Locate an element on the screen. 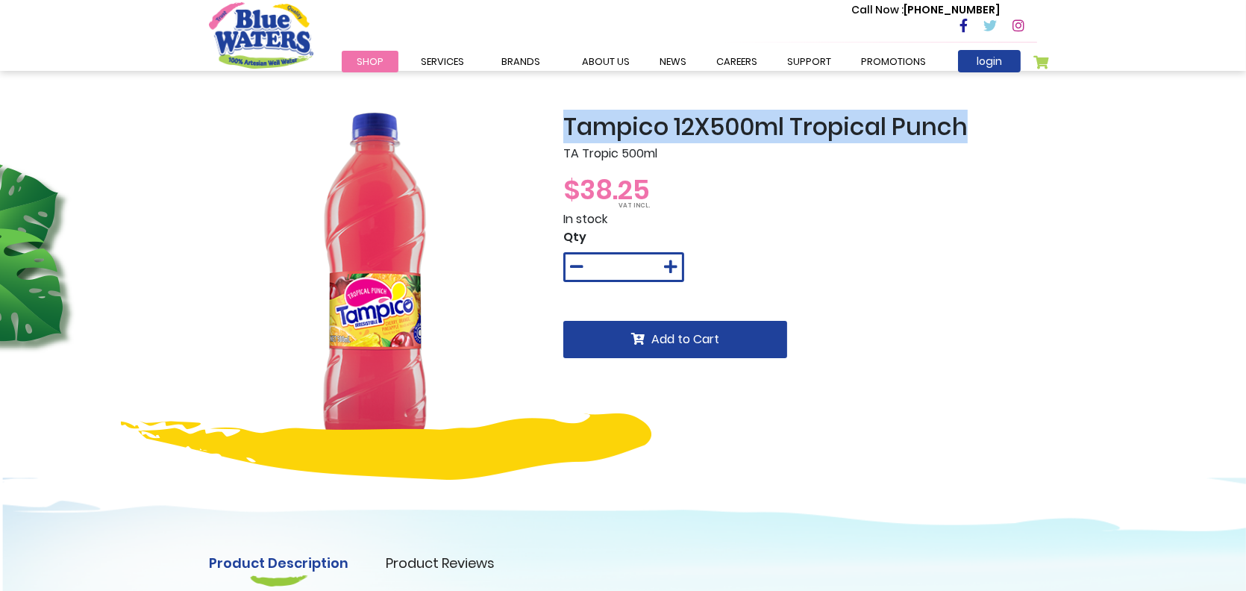 This screenshot has width=1246, height=591. span: Brands is located at coordinates (521, 61).